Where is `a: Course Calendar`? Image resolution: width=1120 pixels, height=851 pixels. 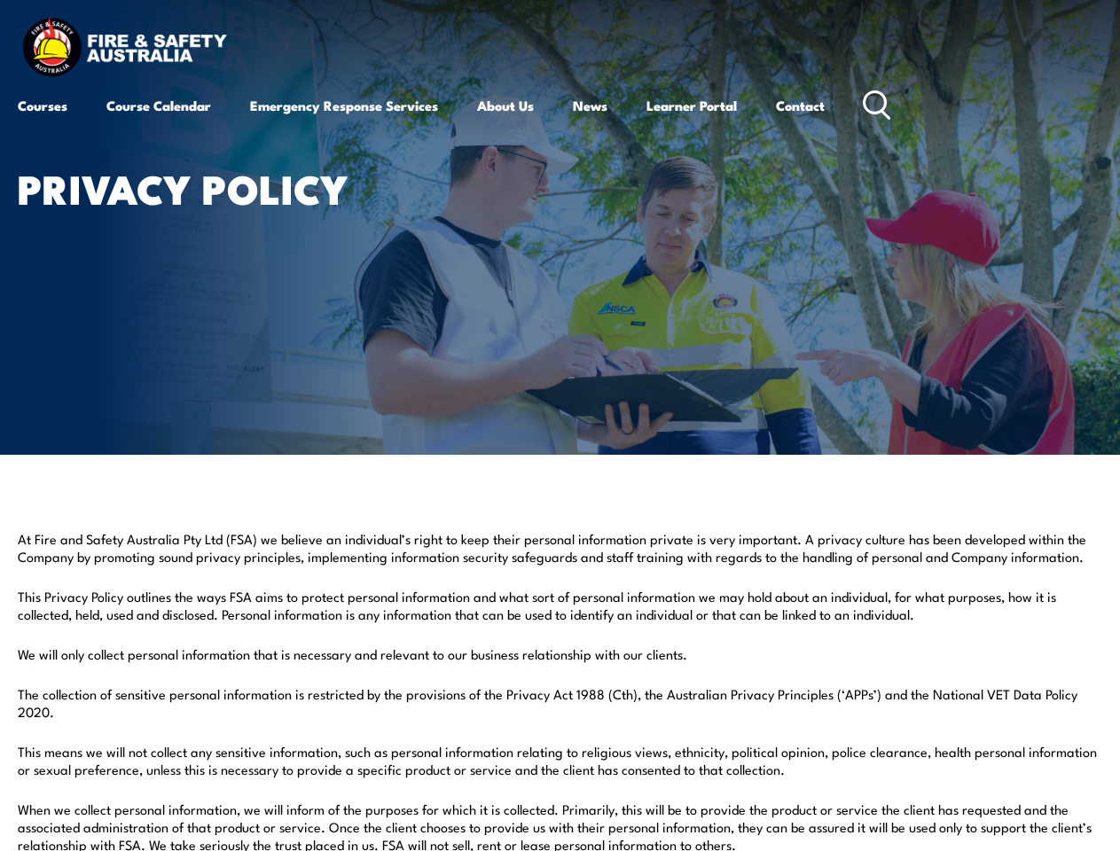
a: Course Calendar is located at coordinates (159, 106).